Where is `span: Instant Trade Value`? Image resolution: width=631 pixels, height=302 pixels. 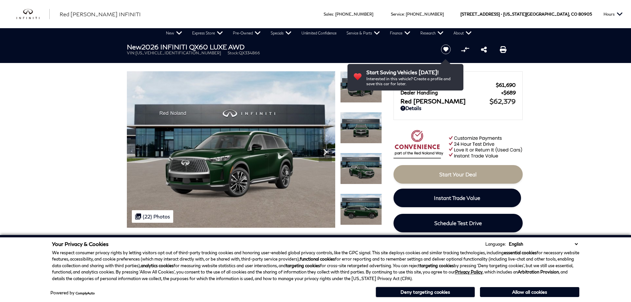 span: Instant Trade Value is located at coordinates (457, 197).